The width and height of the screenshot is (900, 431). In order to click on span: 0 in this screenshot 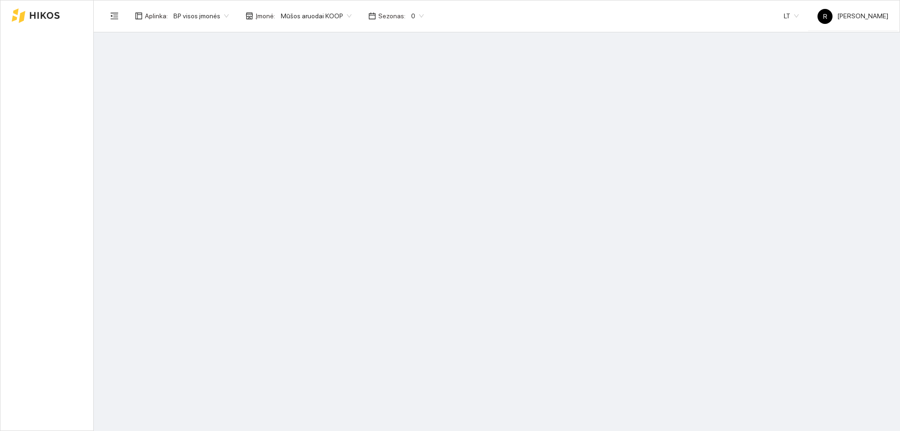, I will do `click(417, 16)`.